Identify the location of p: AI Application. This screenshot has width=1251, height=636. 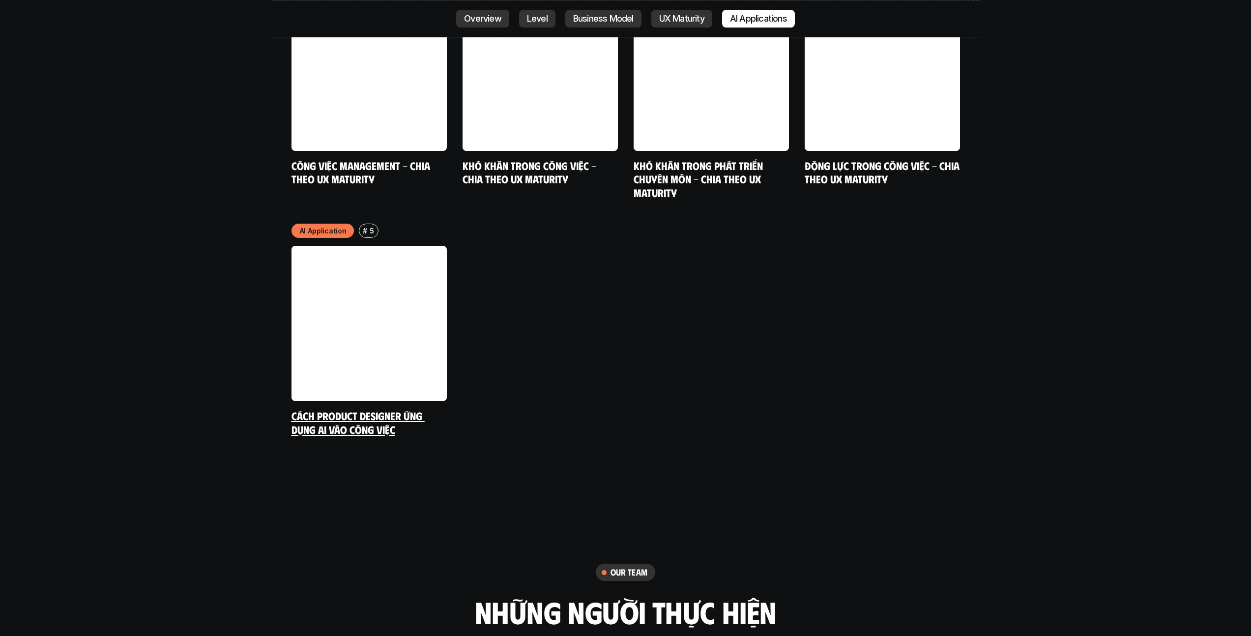
(323, 231).